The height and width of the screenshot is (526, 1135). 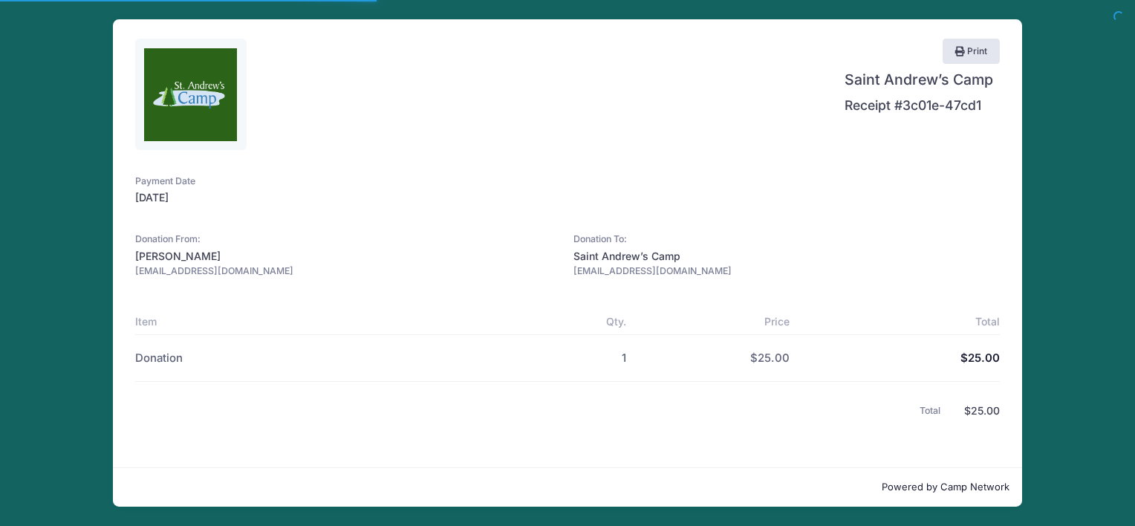 What do you see at coordinates (348, 181) in the screenshot?
I see `div: Payment Date` at bounding box center [348, 181].